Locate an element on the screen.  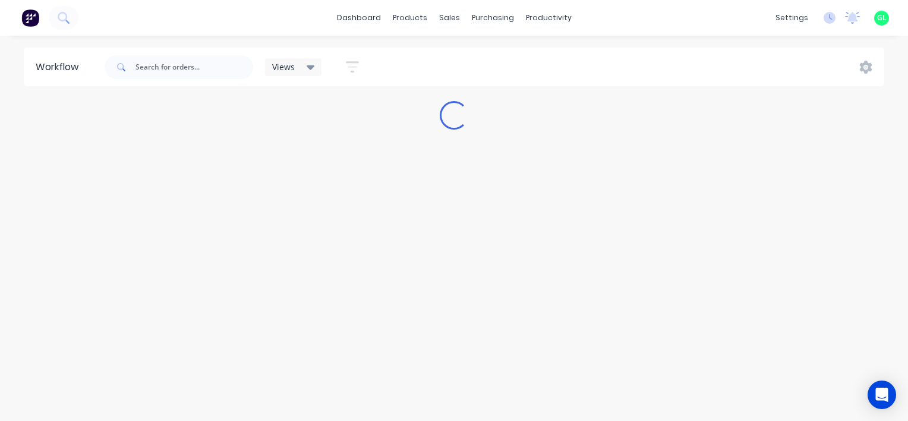
input: Search for orders... is located at coordinates (194, 67).